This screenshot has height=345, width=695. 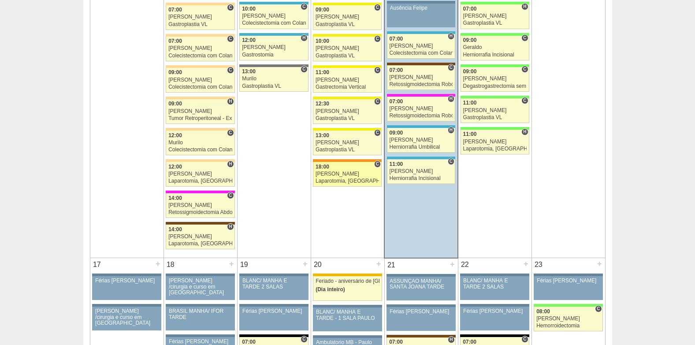 What do you see at coordinates (421, 178) in the screenshot?
I see `div: Herniorrafia Incisional` at bounding box center [421, 178].